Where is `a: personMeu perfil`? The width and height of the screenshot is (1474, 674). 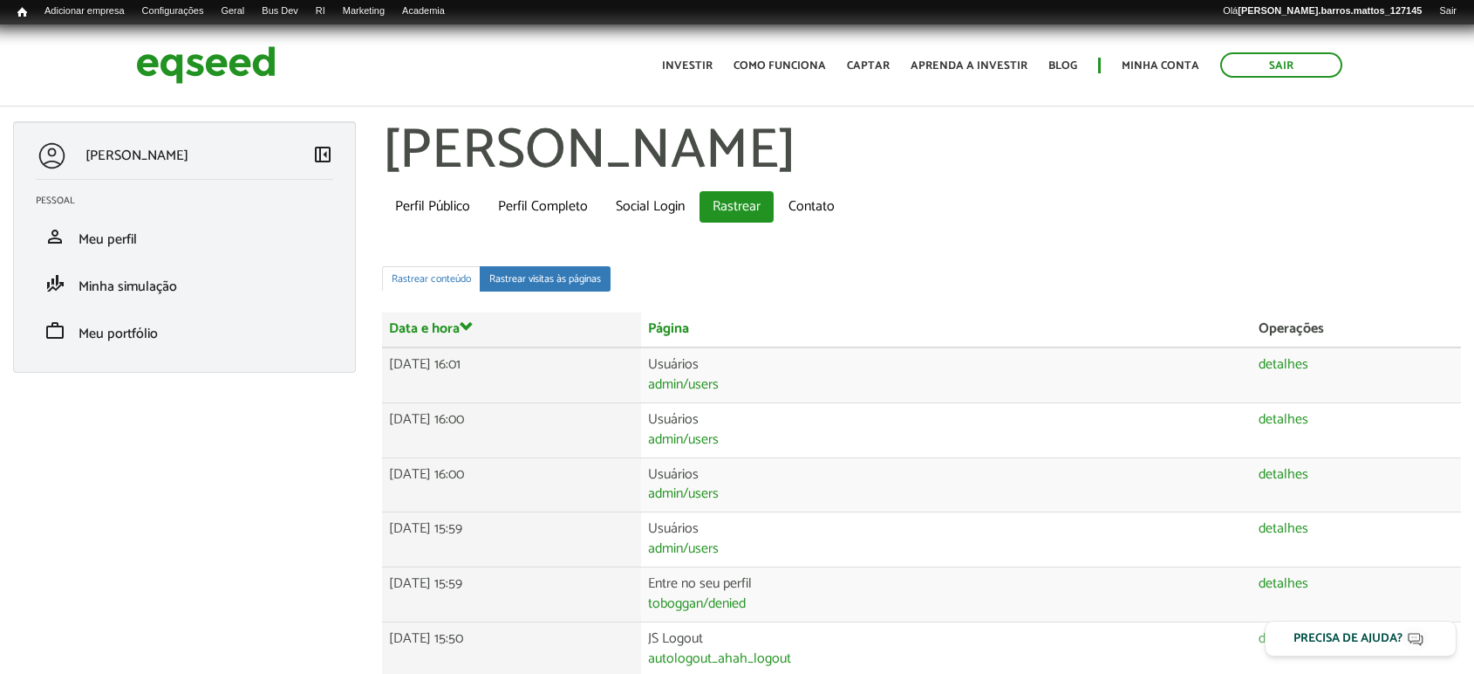 a: personMeu perfil is located at coordinates (184, 236).